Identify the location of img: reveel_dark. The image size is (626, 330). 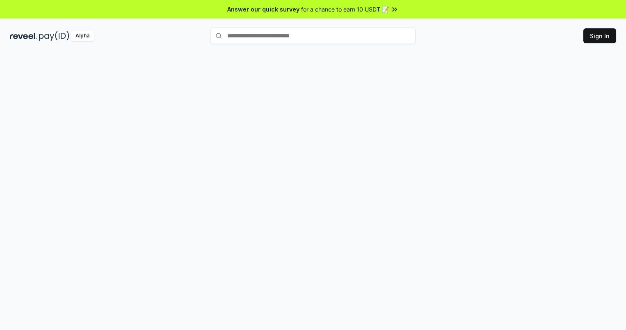
(23, 36).